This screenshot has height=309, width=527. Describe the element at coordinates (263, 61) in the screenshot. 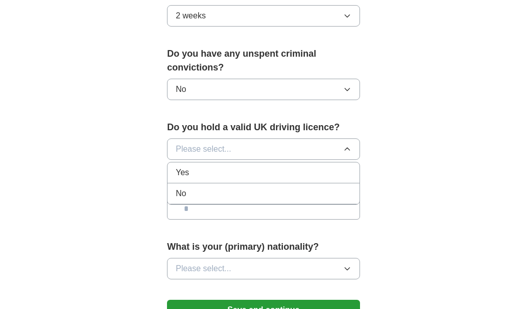

I see `label: Do you have any unspent criminal convictions?` at that location.